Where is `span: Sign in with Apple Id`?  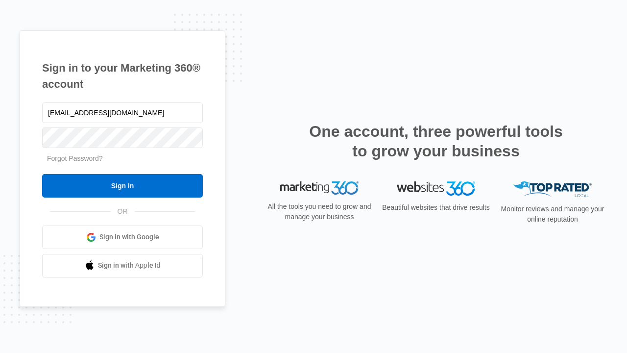 span: Sign in with Apple Id is located at coordinates (129, 265).